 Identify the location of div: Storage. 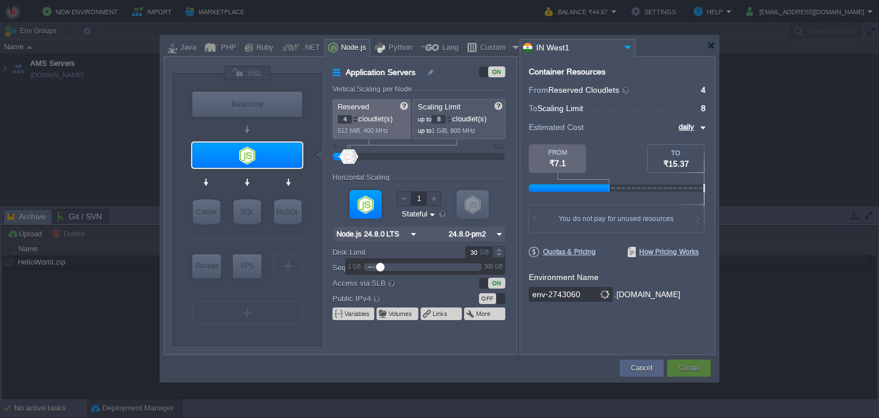
(207, 265).